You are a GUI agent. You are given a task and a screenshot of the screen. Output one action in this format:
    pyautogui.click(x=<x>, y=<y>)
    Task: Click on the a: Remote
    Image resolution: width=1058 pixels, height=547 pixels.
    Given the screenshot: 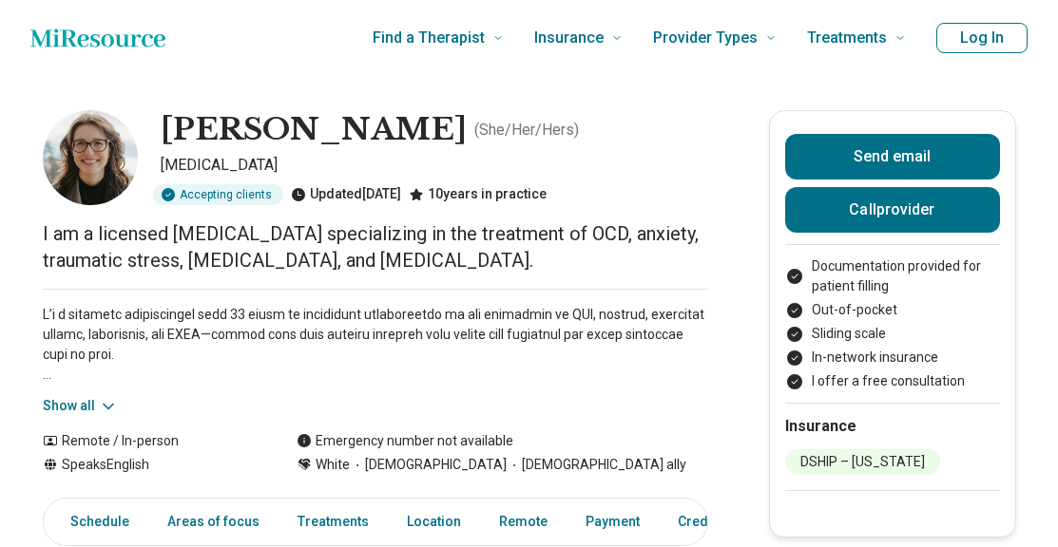 What is the action you would take?
    pyautogui.click(x=523, y=522)
    